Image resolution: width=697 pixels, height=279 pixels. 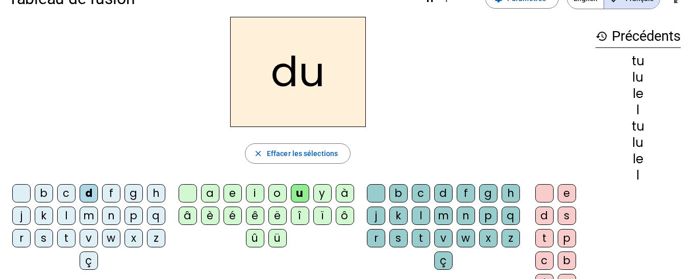 What do you see at coordinates (345, 193) in the screenshot?
I see `div: à` at bounding box center [345, 193].